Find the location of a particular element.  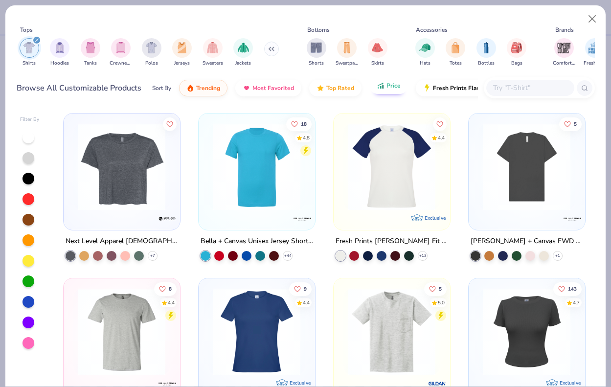

img: d6d584ca-6ecb-4862-80f9-37d415fce208 is located at coordinates (392, 167).